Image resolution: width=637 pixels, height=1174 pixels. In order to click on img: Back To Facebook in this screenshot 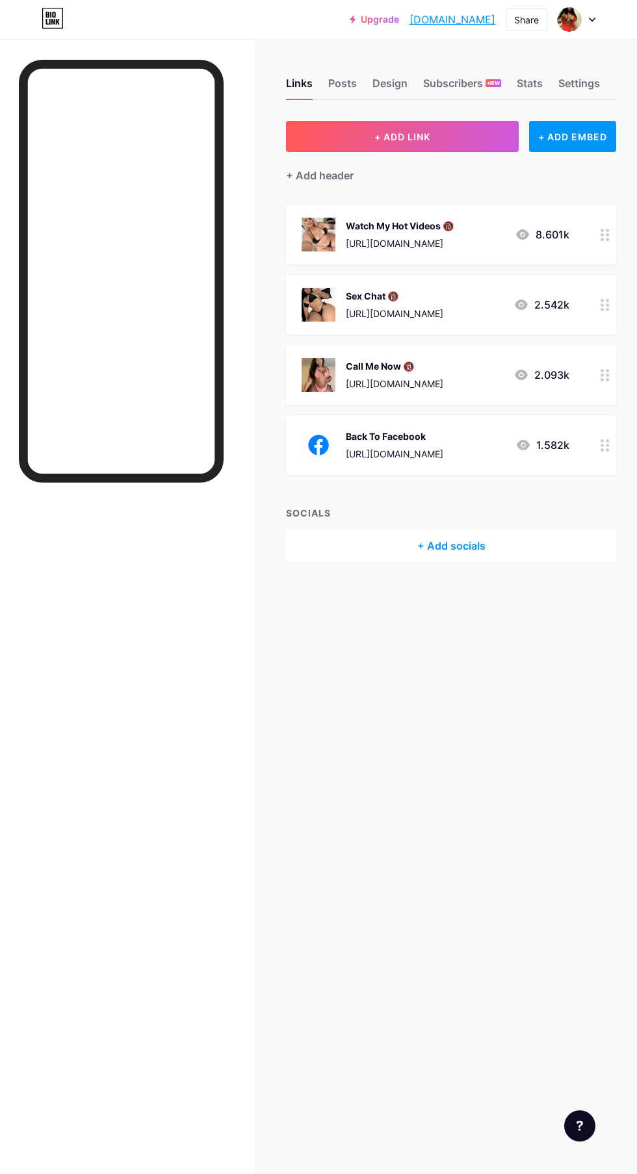, I will do `click(318, 445)`.